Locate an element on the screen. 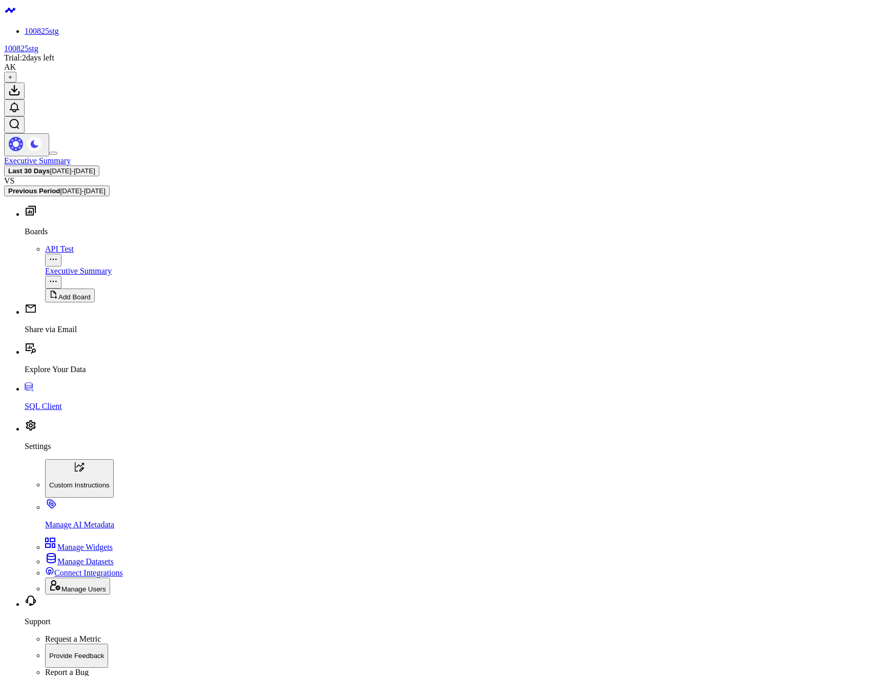 This screenshot has width=876, height=676. button: Add Board is located at coordinates (70, 295).